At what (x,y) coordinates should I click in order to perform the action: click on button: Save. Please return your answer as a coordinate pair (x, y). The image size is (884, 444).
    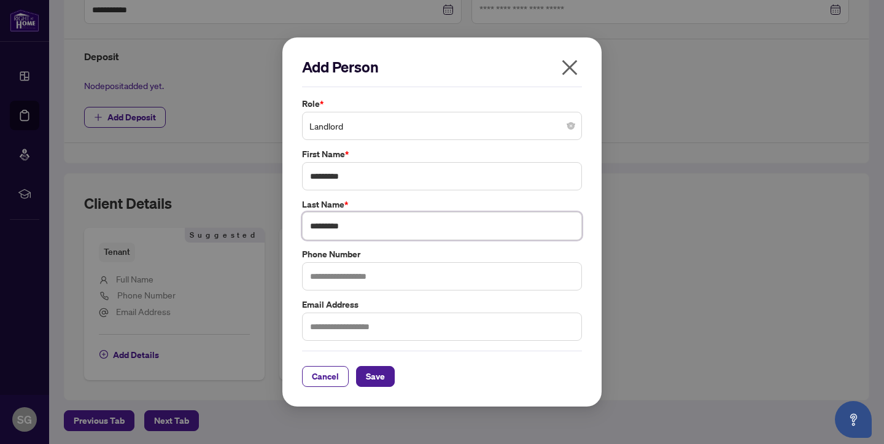
    Looking at the image, I should click on (375, 376).